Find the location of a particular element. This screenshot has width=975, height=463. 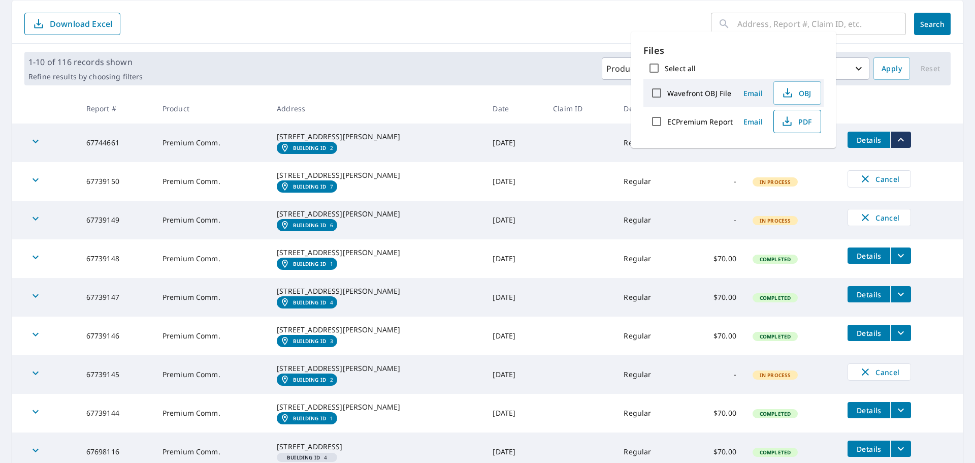

a: Building ID2 is located at coordinates (307, 379).